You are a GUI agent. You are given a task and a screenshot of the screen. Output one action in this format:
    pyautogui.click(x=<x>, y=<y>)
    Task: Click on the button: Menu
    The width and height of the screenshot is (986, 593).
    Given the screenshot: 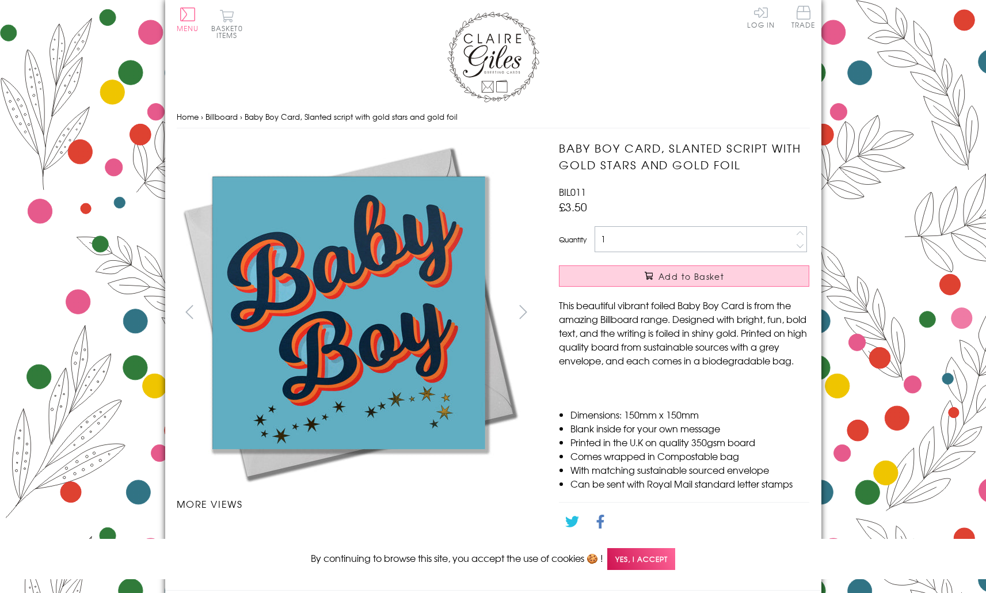 What is the action you would take?
    pyautogui.click(x=188, y=20)
    